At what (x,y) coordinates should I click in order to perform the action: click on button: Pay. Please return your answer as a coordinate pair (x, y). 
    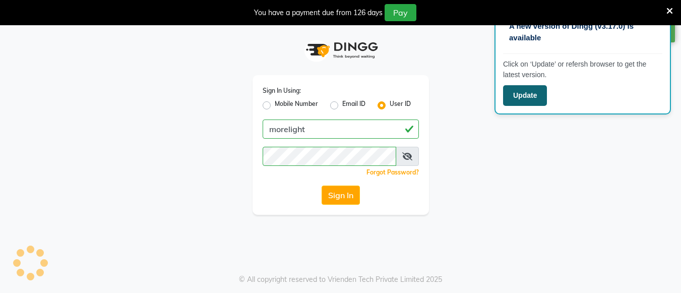
    Looking at the image, I should click on (400, 13).